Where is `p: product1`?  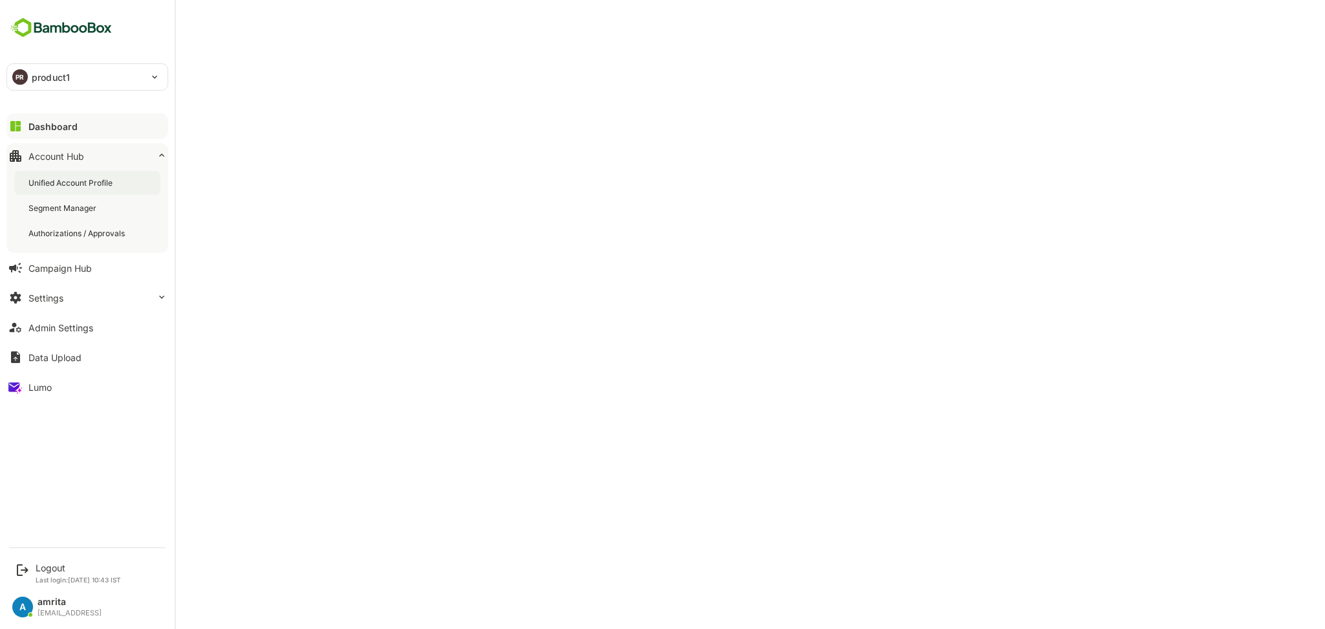 p: product1 is located at coordinates (50, 77).